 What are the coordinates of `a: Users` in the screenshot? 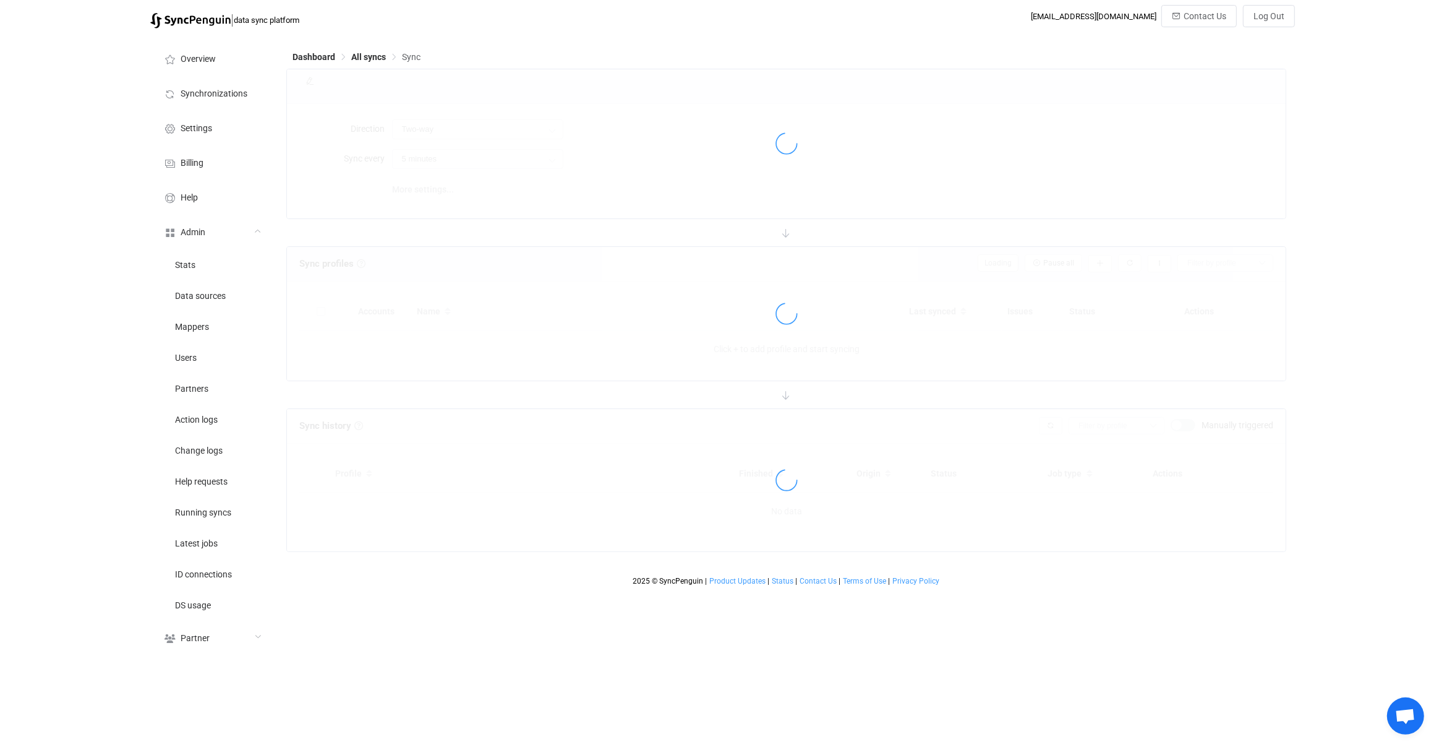 It's located at (212, 357).